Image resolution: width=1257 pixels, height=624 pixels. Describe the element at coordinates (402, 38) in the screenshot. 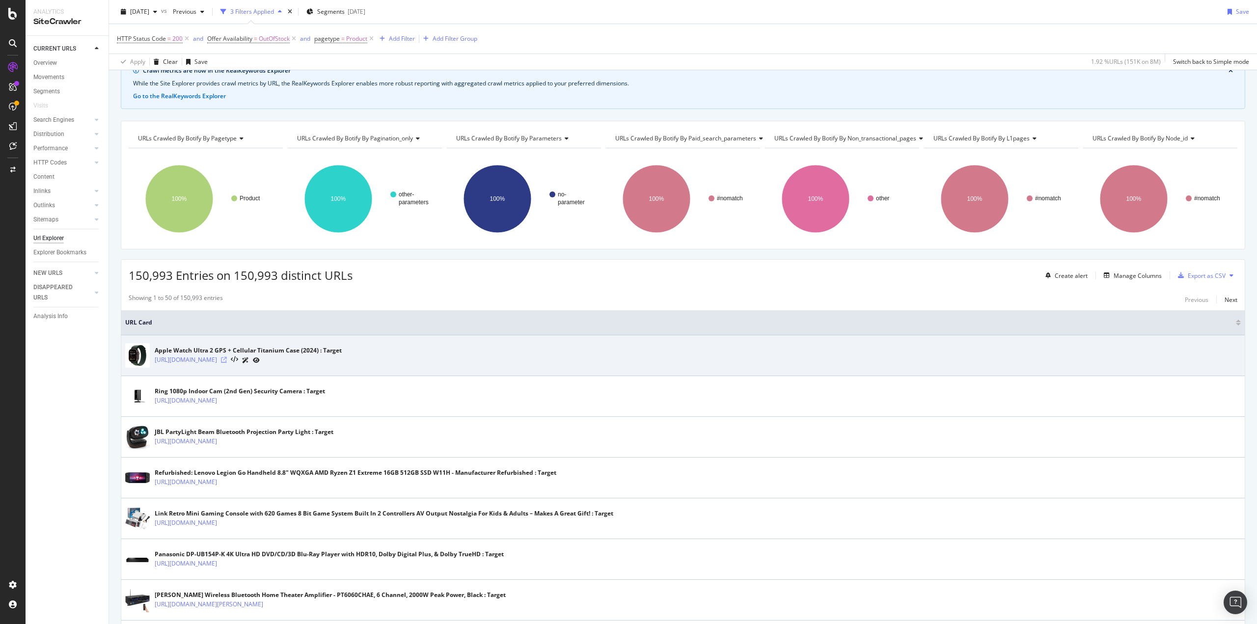

I see `div: Add Filter` at that location.